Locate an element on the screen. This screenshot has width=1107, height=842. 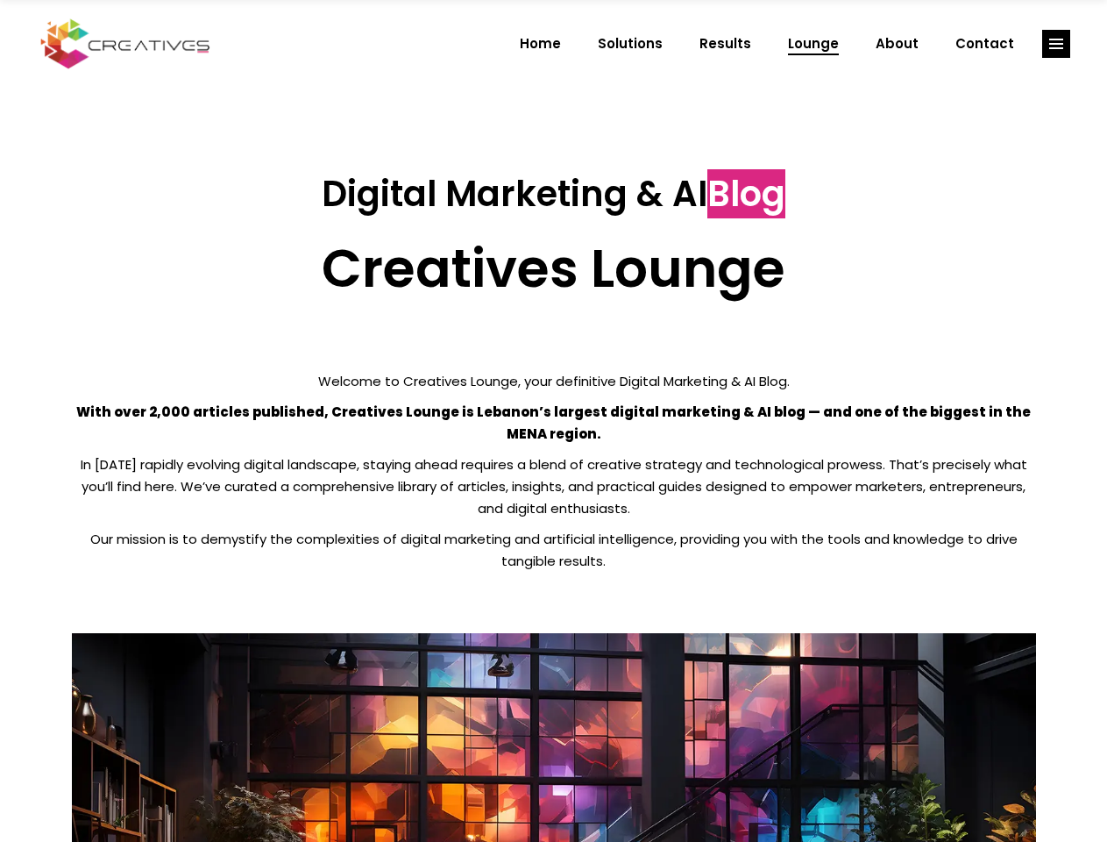
h3: Digital Marketing & AI is located at coordinates (554, 194).